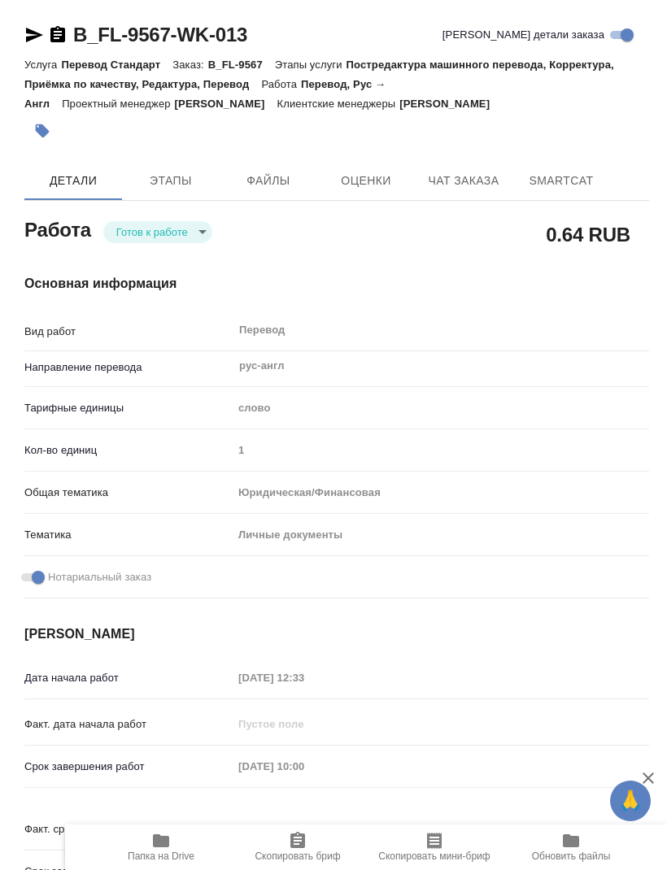  What do you see at coordinates (128, 493) in the screenshot?
I see `p: Общая тематика` at bounding box center [128, 493].